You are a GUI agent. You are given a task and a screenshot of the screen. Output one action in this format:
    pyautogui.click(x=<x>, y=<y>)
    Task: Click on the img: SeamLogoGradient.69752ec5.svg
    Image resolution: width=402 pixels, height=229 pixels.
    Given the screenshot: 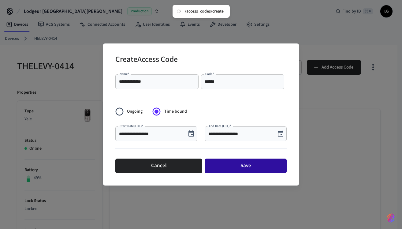 What is the action you would take?
    pyautogui.click(x=391, y=218)
    